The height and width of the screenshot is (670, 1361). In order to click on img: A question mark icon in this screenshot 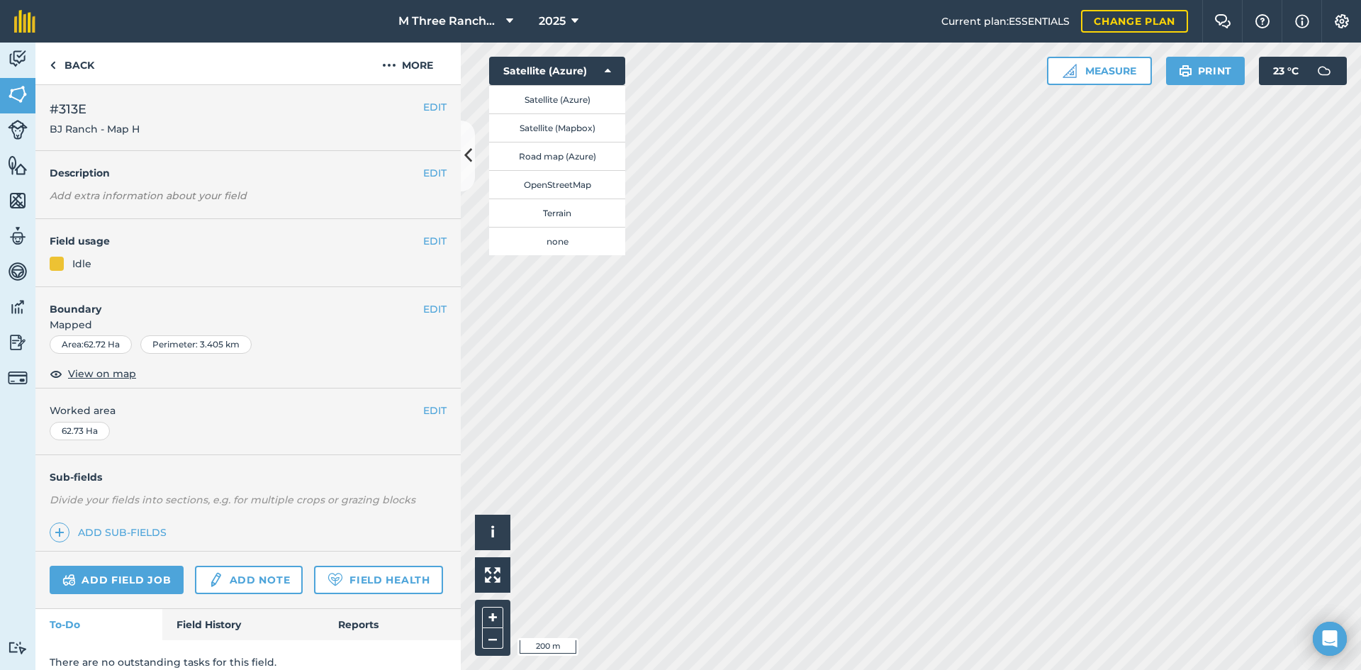, I will do `click(1263, 21)`.